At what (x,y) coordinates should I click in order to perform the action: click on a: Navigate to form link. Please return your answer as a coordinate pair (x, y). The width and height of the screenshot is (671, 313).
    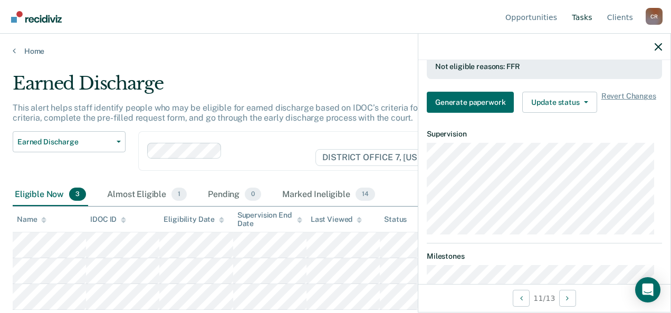
    Looking at the image, I should click on (472, 102).